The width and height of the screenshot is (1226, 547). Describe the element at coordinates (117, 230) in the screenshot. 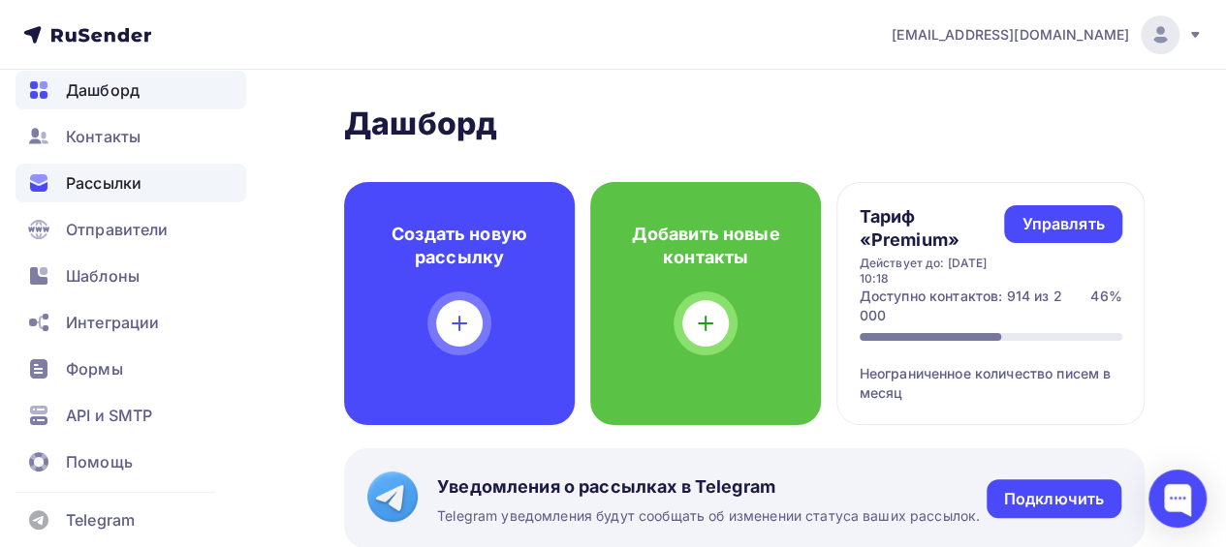

I see `span: Отправители` at that location.